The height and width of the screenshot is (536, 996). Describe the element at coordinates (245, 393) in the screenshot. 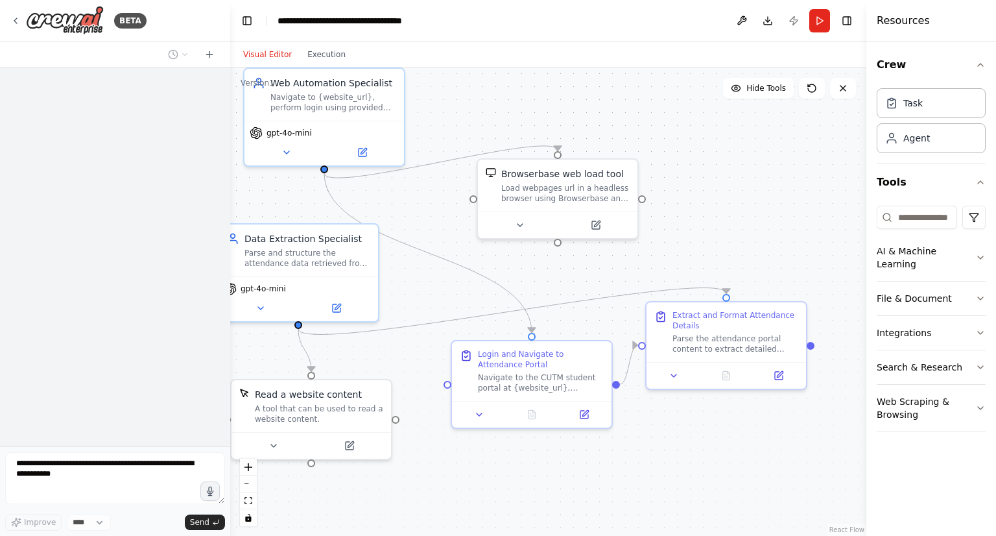

I see `img: ScrapeElementFromWebsiteTool` at that location.